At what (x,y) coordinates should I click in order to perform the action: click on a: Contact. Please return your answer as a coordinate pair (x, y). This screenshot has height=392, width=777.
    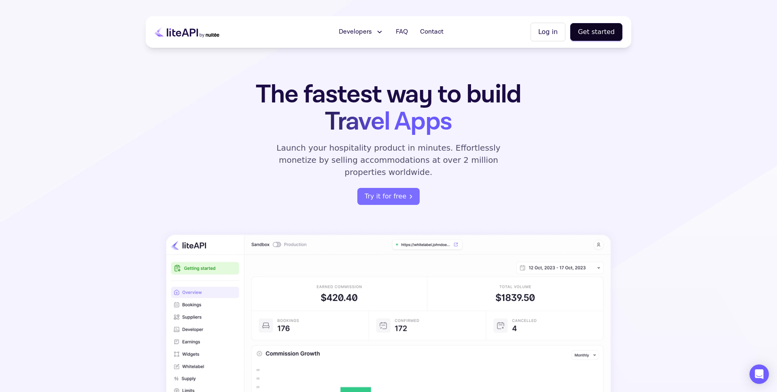
    Looking at the image, I should click on (432, 32).